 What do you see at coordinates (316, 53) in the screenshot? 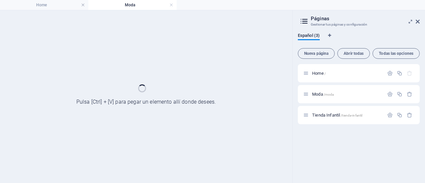
I see `span: Nueva página` at bounding box center [316, 53].